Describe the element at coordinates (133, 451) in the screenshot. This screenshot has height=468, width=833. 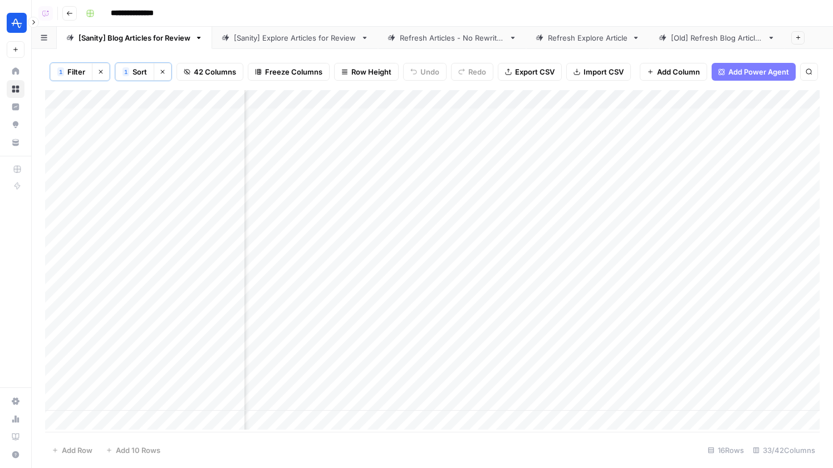
I see `button: Add 10 Rows` at that location.